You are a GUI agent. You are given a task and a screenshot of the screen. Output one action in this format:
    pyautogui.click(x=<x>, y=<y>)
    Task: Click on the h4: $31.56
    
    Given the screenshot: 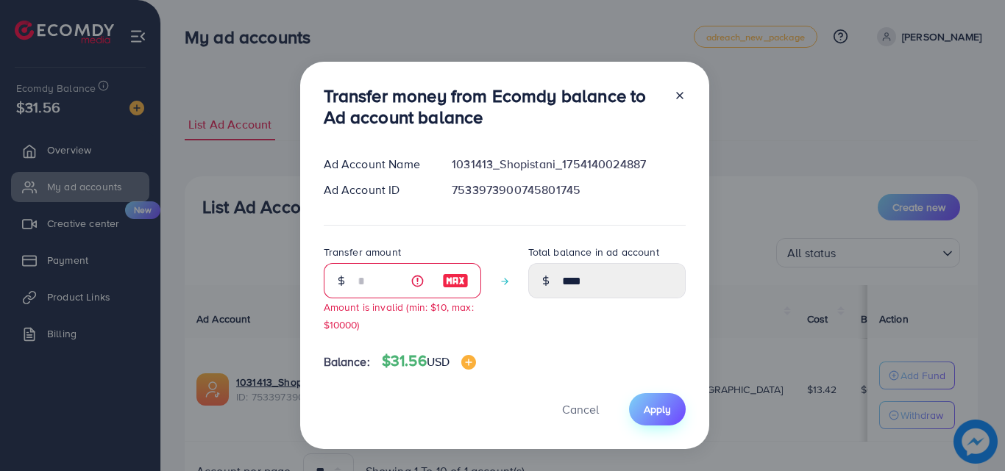 What is the action you would take?
    pyautogui.click(x=429, y=361)
    